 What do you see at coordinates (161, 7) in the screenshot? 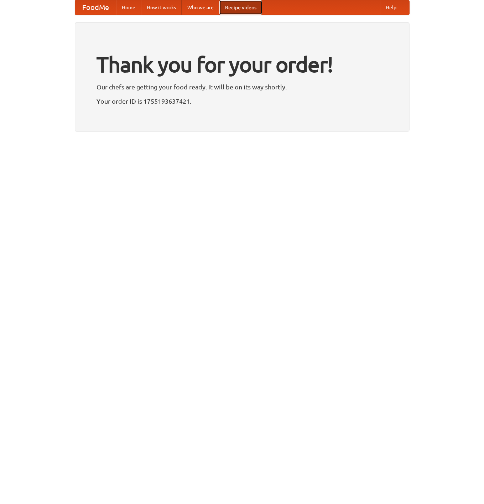
I see `a: How it works` at bounding box center [161, 7].